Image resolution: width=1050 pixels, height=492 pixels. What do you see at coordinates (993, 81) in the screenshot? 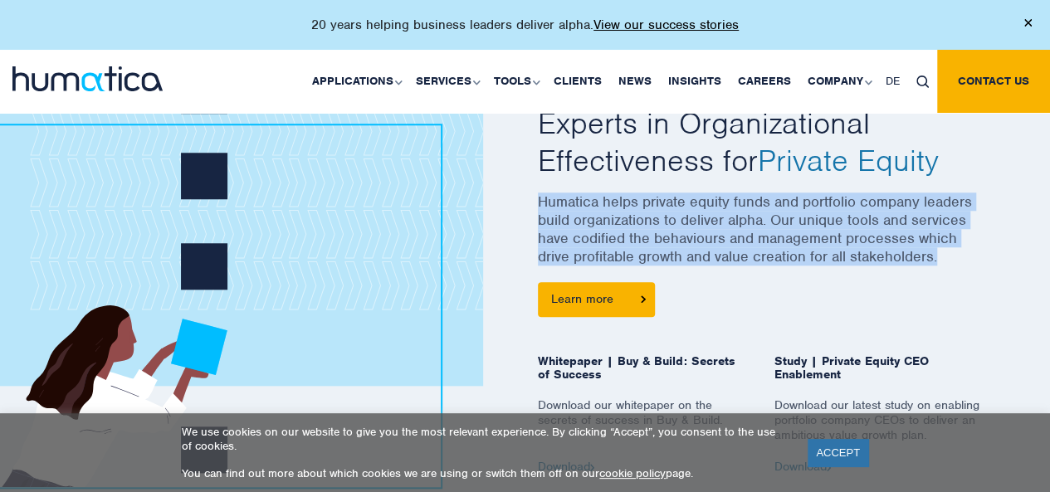
I see `a: Contact us` at bounding box center [993, 81].